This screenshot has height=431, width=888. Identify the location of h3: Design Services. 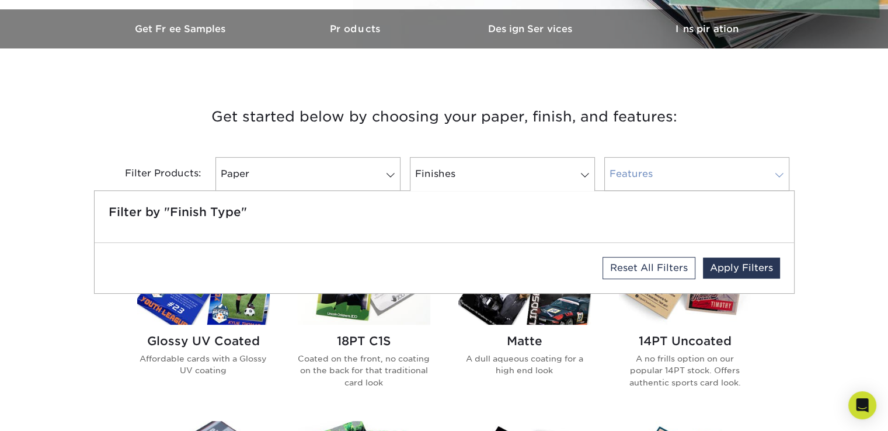
(532, 29).